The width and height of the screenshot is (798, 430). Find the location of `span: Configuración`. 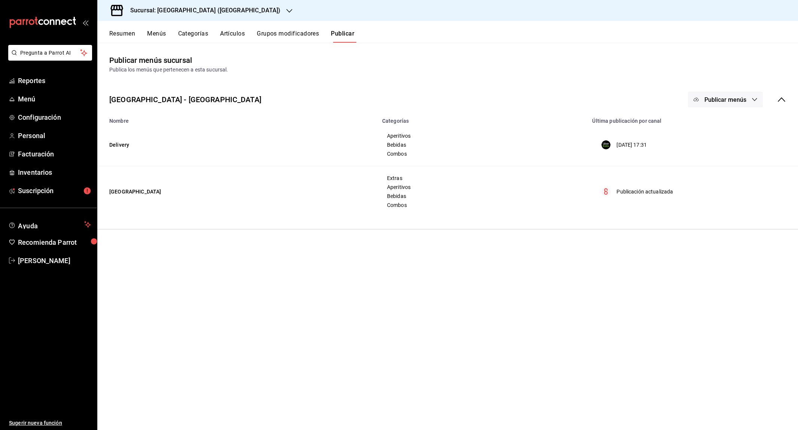

span: Configuración is located at coordinates (54, 117).